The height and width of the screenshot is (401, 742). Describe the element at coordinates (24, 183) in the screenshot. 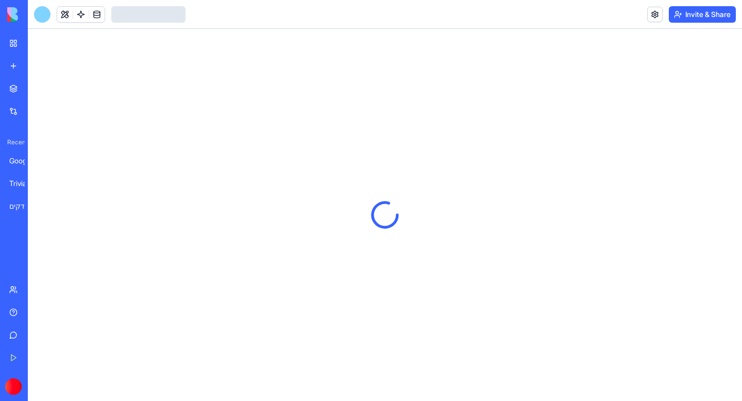

I see `div: TriviaTalk` at that location.